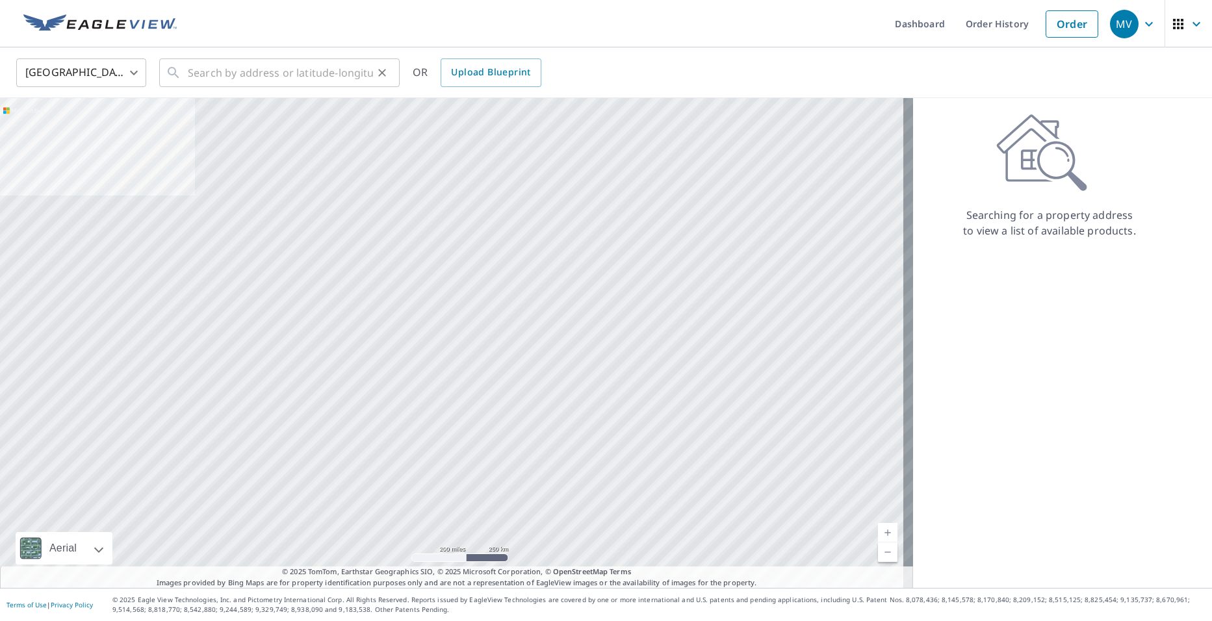 This screenshot has width=1212, height=621. I want to click on button: Clear, so click(382, 73).